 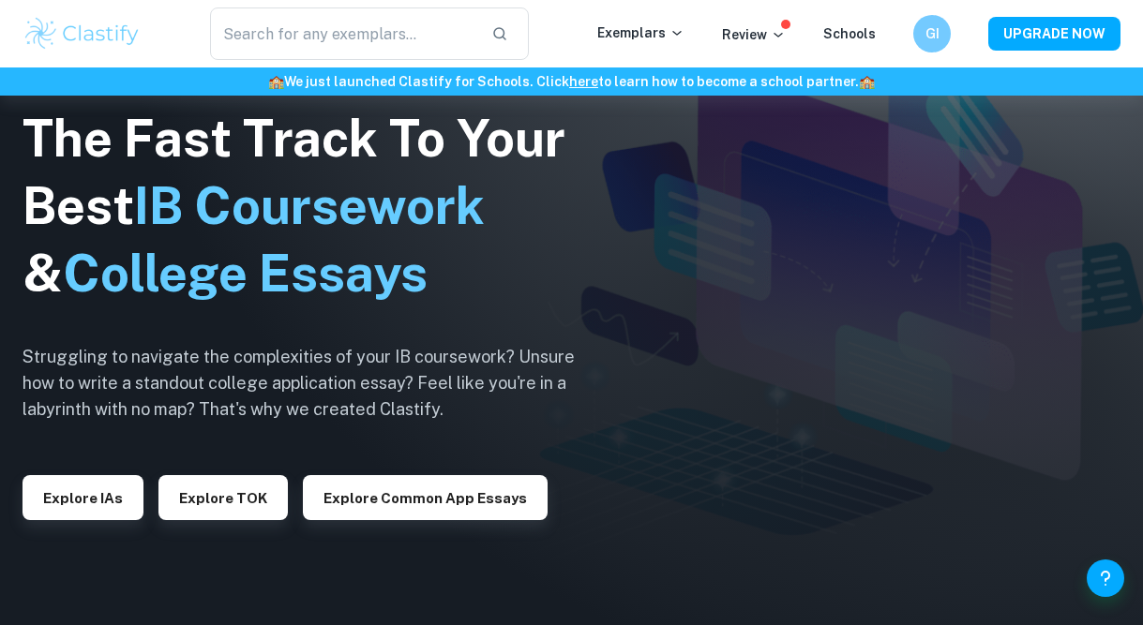 What do you see at coordinates (849, 34) in the screenshot?
I see `a: Schools` at bounding box center [849, 34].